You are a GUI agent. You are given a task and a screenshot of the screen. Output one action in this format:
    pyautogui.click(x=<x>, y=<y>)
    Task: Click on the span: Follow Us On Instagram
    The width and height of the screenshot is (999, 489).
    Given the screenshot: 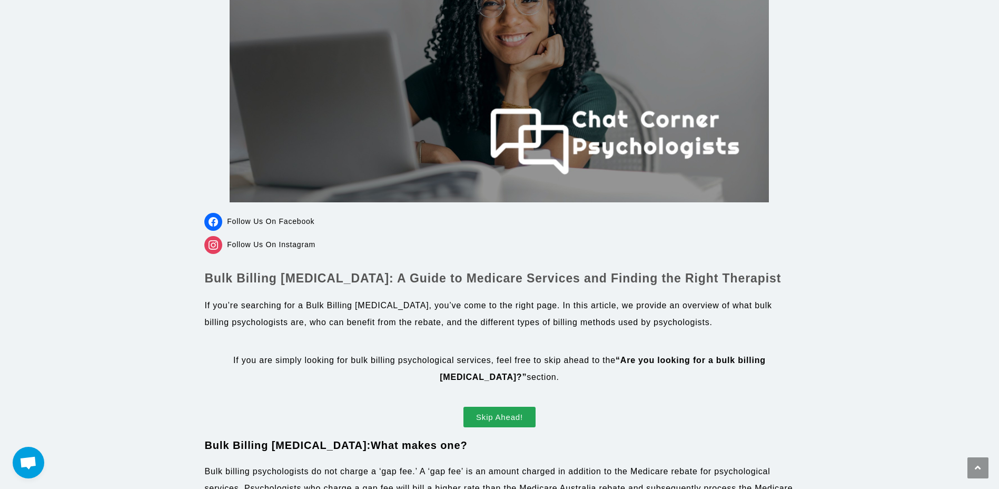 What is the action you would take?
    pyautogui.click(x=271, y=244)
    